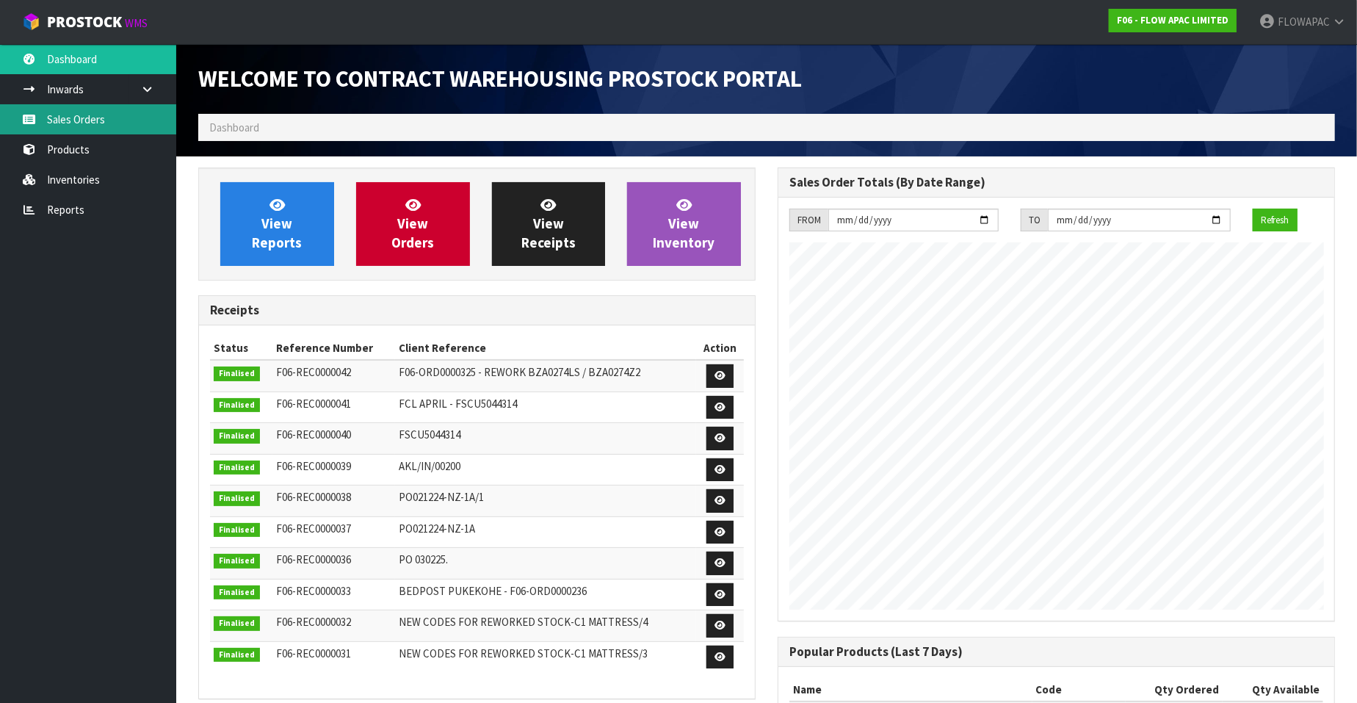 This screenshot has width=1357, height=703. Describe the element at coordinates (314, 590) in the screenshot. I see `span: F06-REC0000033` at that location.